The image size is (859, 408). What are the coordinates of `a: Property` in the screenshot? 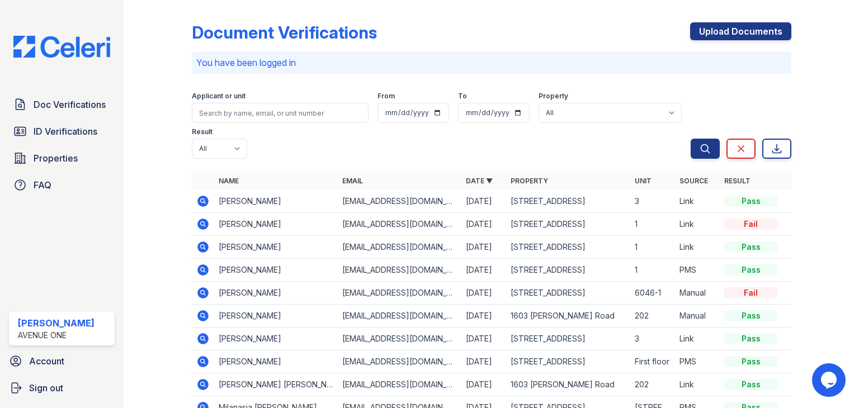 It's located at (529, 181).